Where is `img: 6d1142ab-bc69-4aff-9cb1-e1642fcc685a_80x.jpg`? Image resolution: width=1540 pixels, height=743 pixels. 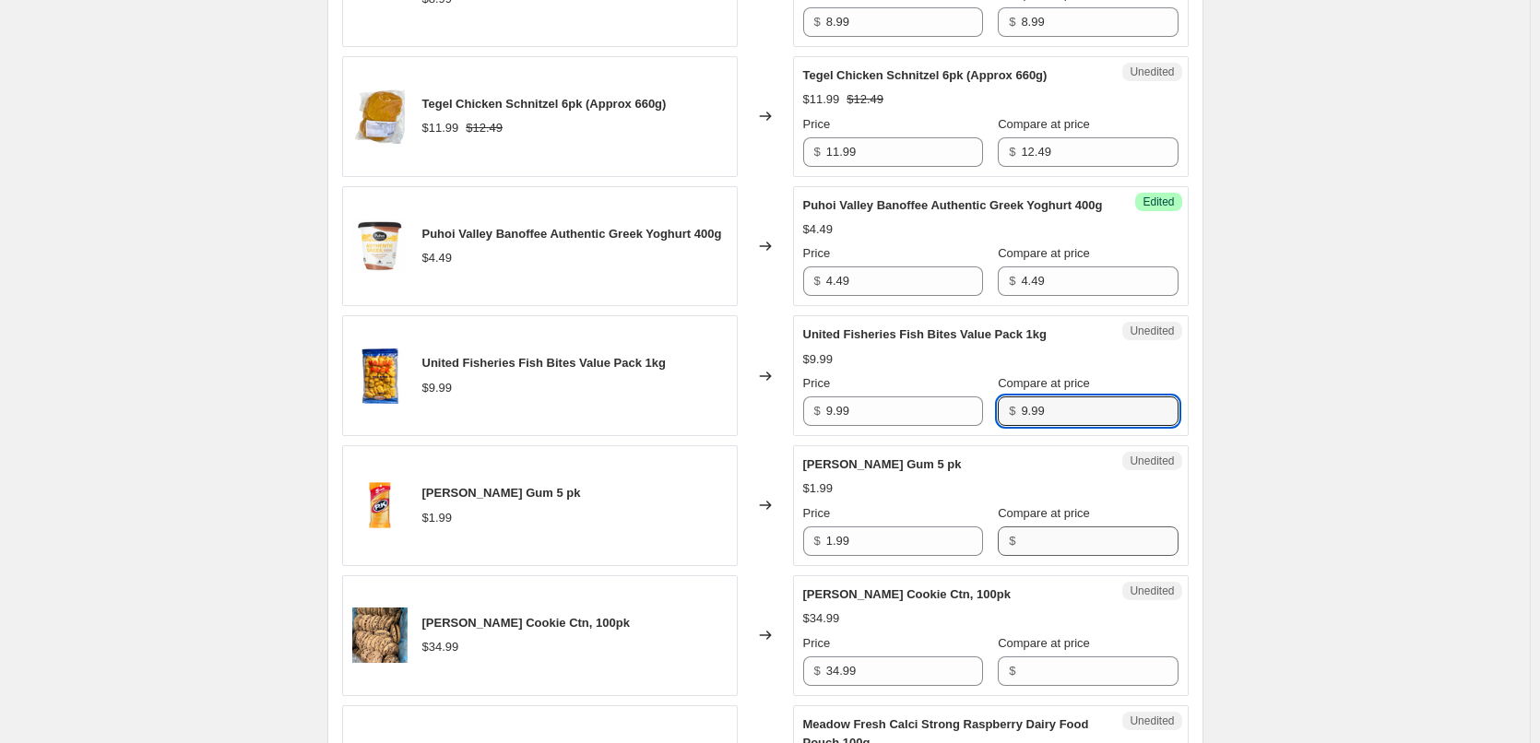 img: 6d1142ab-bc69-4aff-9cb1-e1642fcc685a_80x.jpg is located at coordinates (380, 635).